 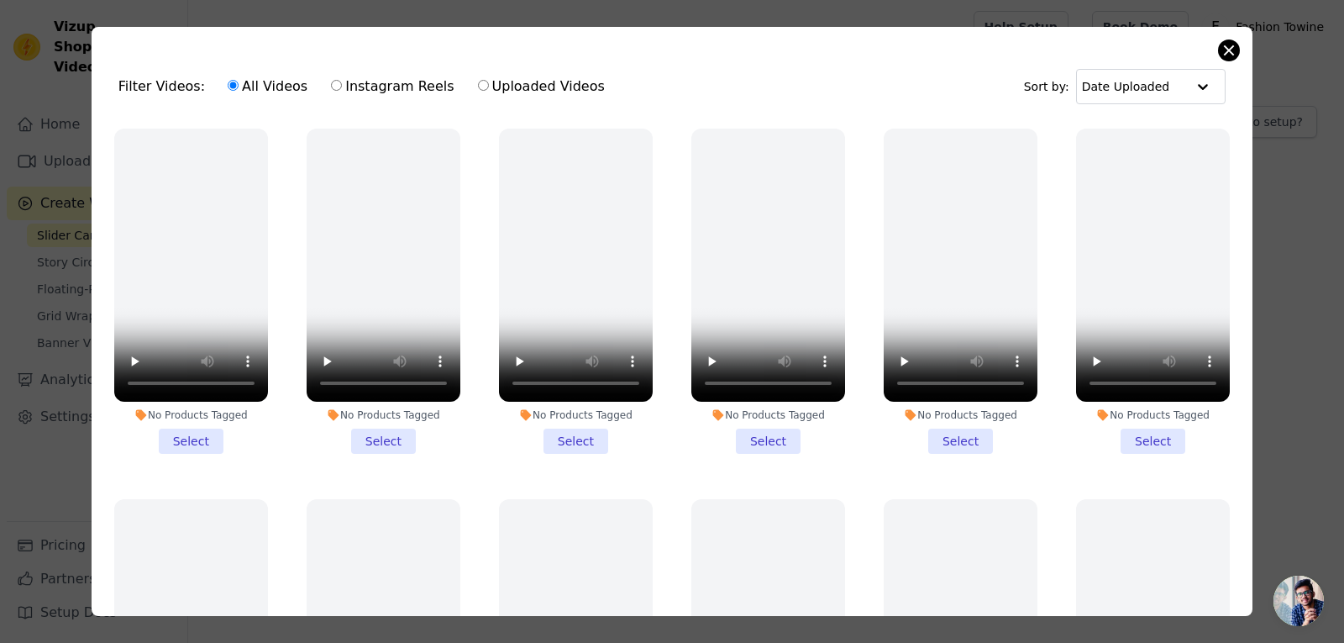 What do you see at coordinates (1229, 50) in the screenshot?
I see `button: Close modal` at bounding box center [1229, 50].